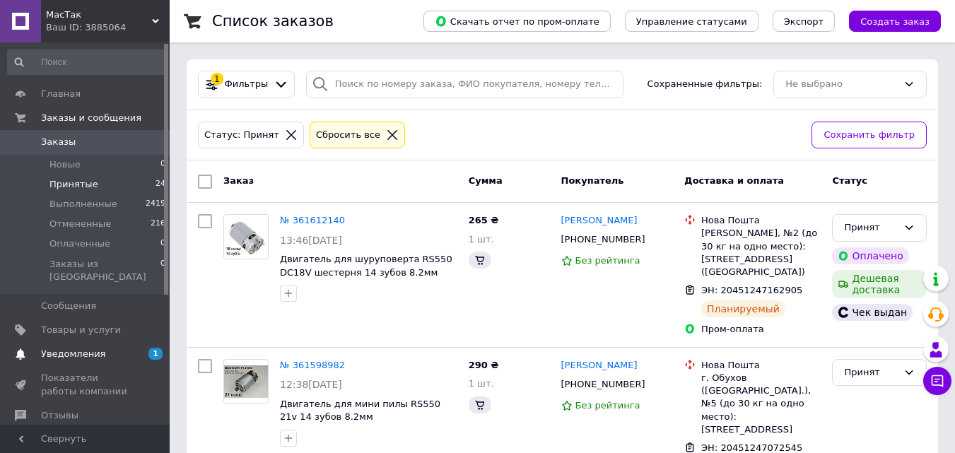  What do you see at coordinates (486, 180) in the screenshot?
I see `span: Сумма` at bounding box center [486, 180].